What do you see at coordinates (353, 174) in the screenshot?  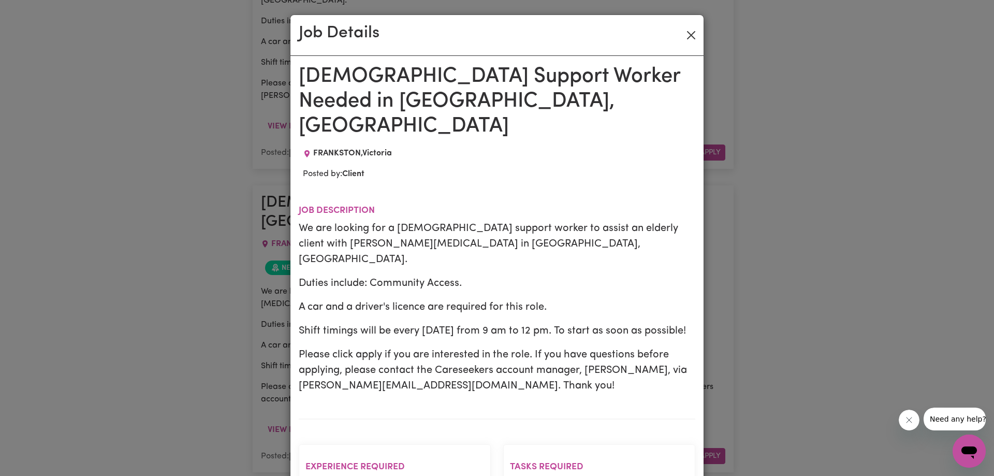 I see `b: Client` at bounding box center [353, 174].